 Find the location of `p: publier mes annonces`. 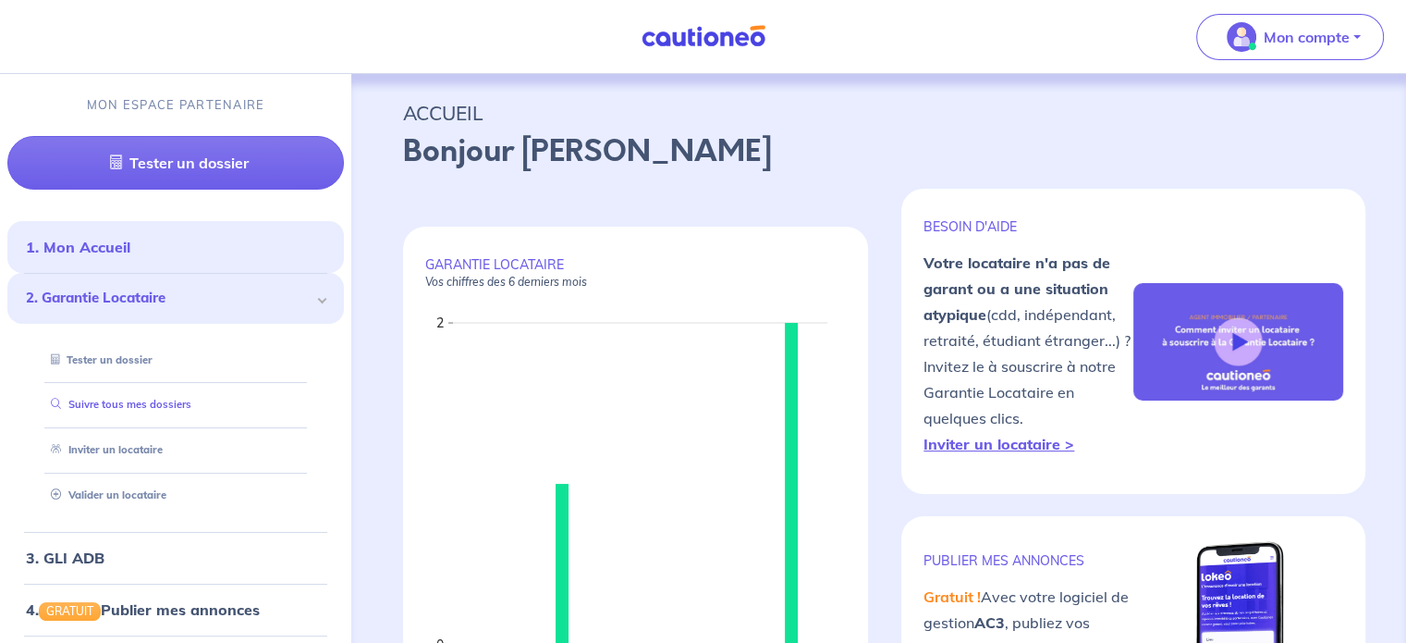

p: publier mes annonces is located at coordinates (1028, 560).